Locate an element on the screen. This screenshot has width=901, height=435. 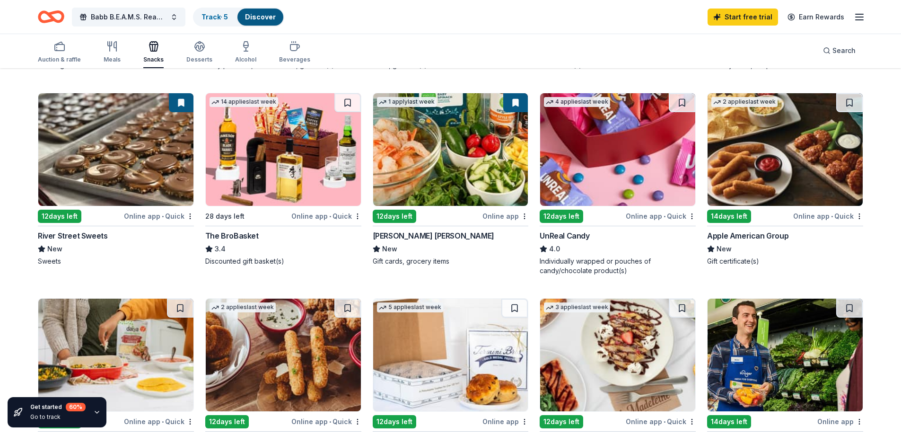
div: Auction & raffle is located at coordinates (59, 60).